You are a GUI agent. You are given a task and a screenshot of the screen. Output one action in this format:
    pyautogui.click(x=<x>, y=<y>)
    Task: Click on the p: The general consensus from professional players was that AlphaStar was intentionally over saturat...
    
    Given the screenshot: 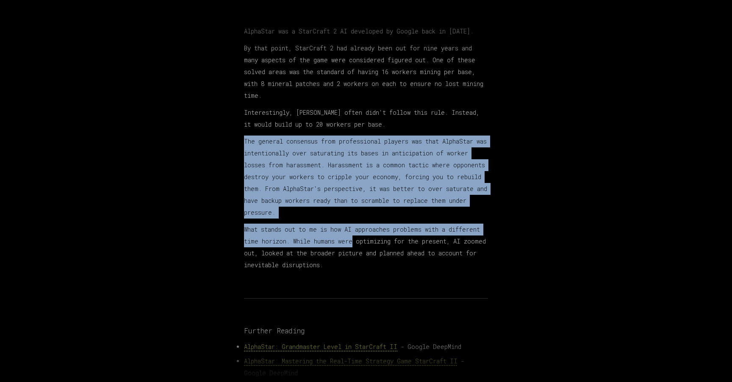 What is the action you would take?
    pyautogui.click(x=366, y=177)
    